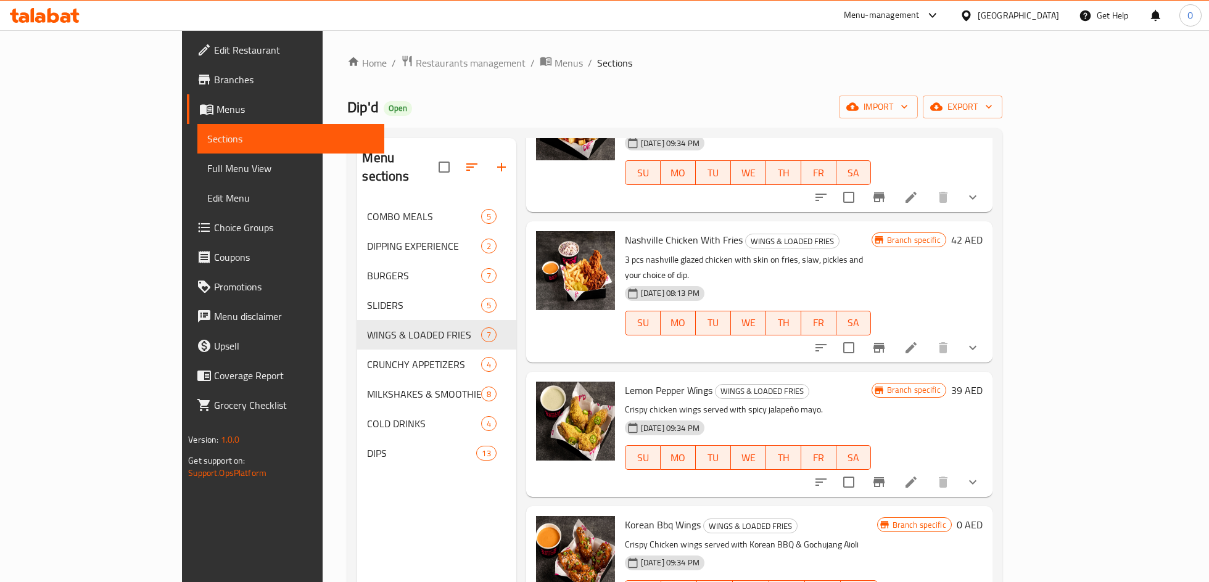 This screenshot has width=1209, height=582. What do you see at coordinates (436, 217) in the screenshot?
I see `div: COMBO MEALS5` at bounding box center [436, 217].